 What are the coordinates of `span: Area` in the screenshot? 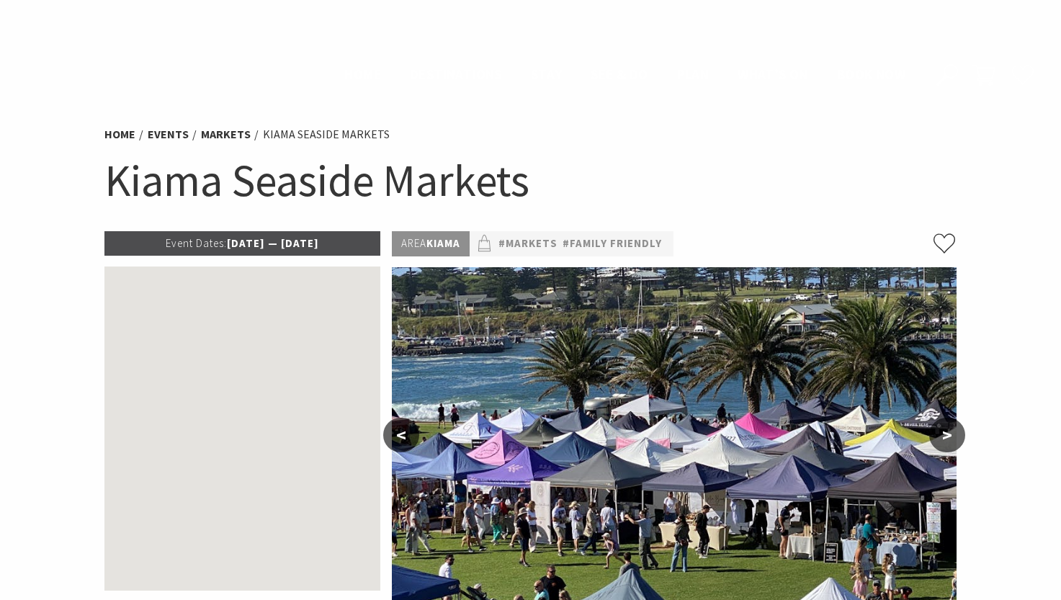 It's located at (413, 243).